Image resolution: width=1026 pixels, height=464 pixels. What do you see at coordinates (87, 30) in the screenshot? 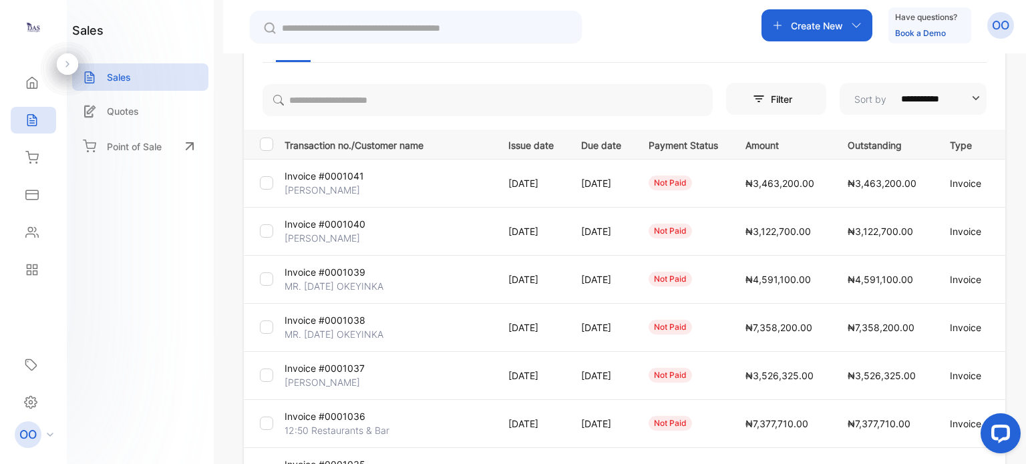
I see `h1: sales` at bounding box center [87, 30].